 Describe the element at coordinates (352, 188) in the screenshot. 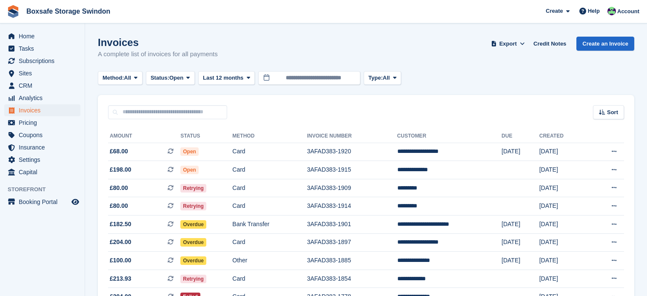

I see `td: 3AFAD383-1909` at that location.